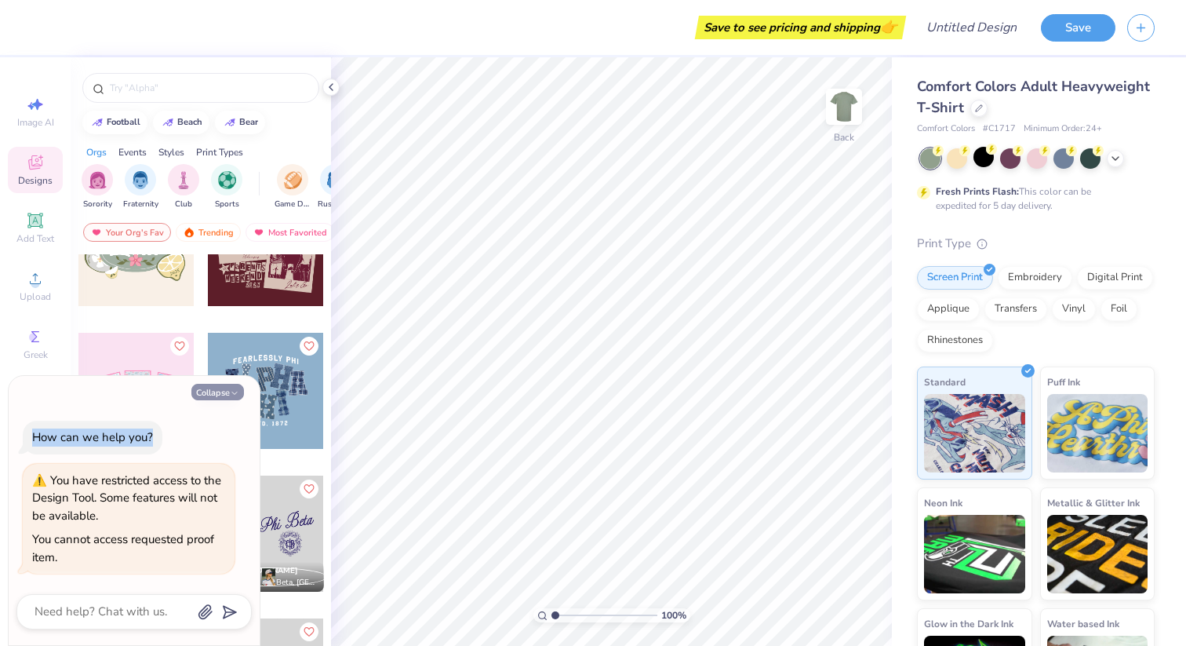 The height and width of the screenshot is (646, 1186). I want to click on span: Neon Ink, so click(943, 502).